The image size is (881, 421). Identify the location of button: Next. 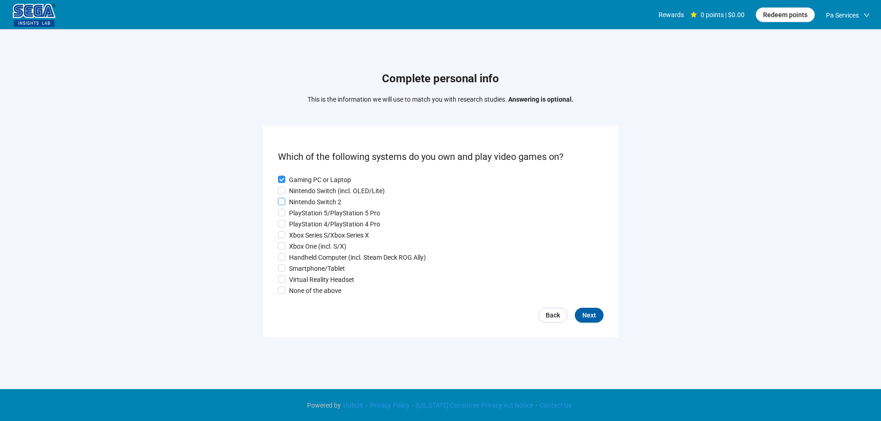
(589, 315).